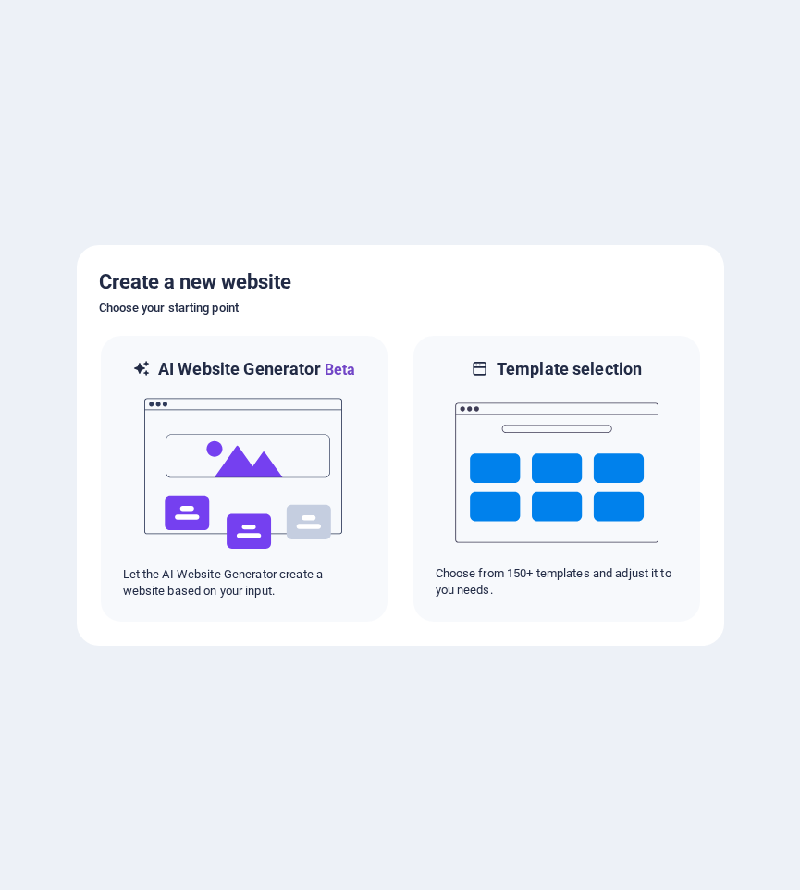  What do you see at coordinates (244, 583) in the screenshot?
I see `p: Let the AI Website Generator create a website based on your input.` at bounding box center [244, 583].